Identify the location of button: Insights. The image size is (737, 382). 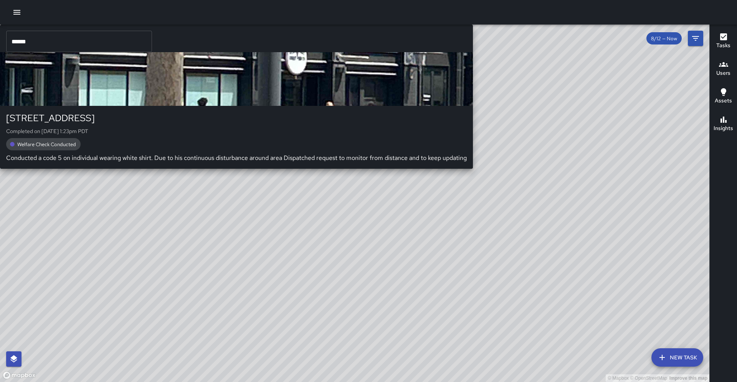
(723, 124).